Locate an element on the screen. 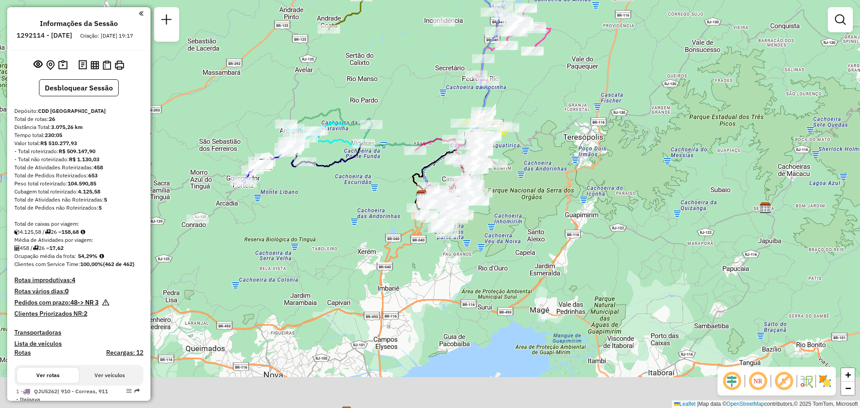  img: Fluxo de ruas is located at coordinates (806, 381).